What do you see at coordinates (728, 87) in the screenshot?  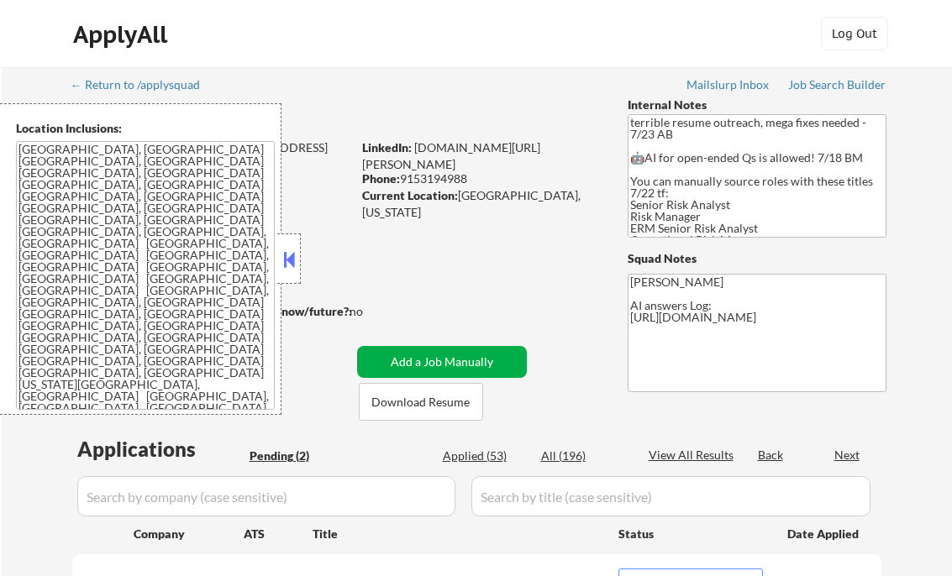 I see `a: Mailslurp Inbox` at bounding box center [728, 87].